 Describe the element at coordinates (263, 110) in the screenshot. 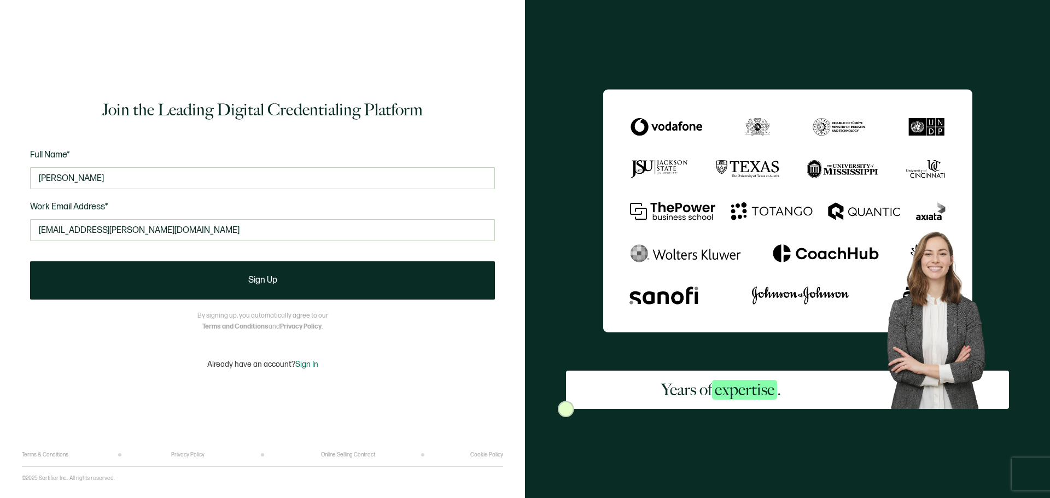

I see `h1: Join the Leading Digital Credentialing Platform` at that location.